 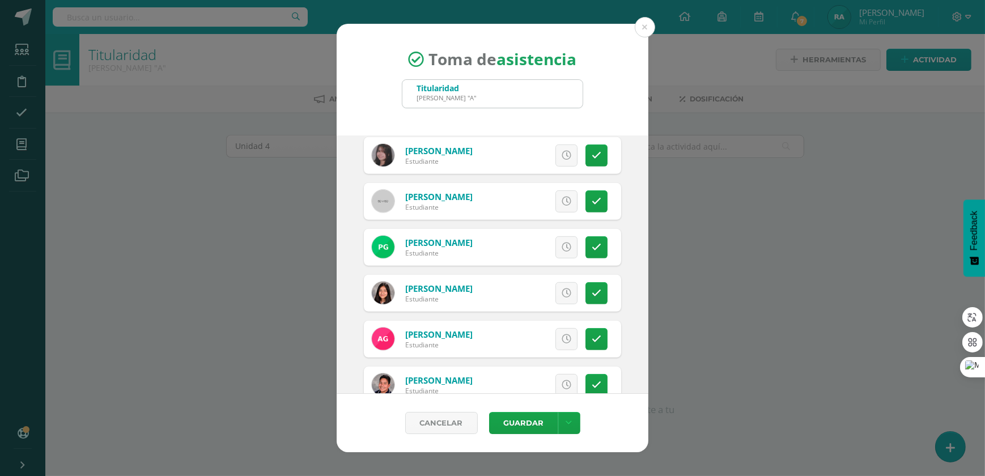 I want to click on div: Titularidad, so click(x=446, y=88).